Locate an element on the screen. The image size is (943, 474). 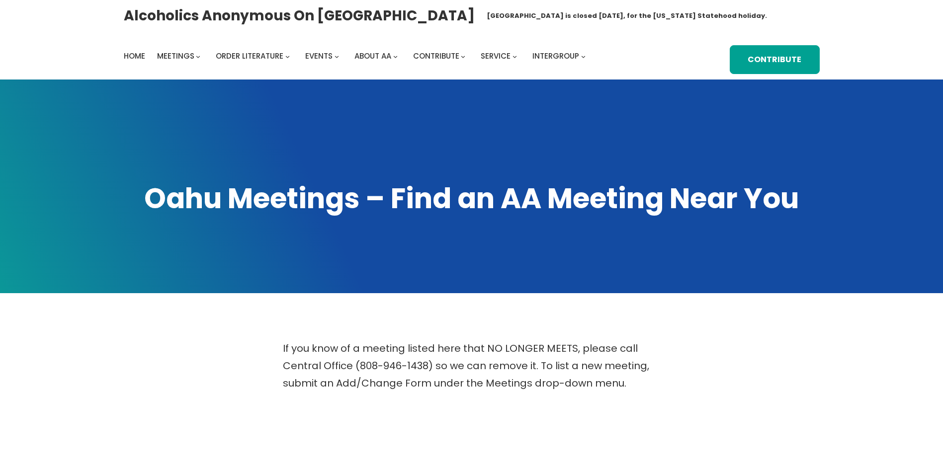
button: Meetings submenu is located at coordinates (198, 56).